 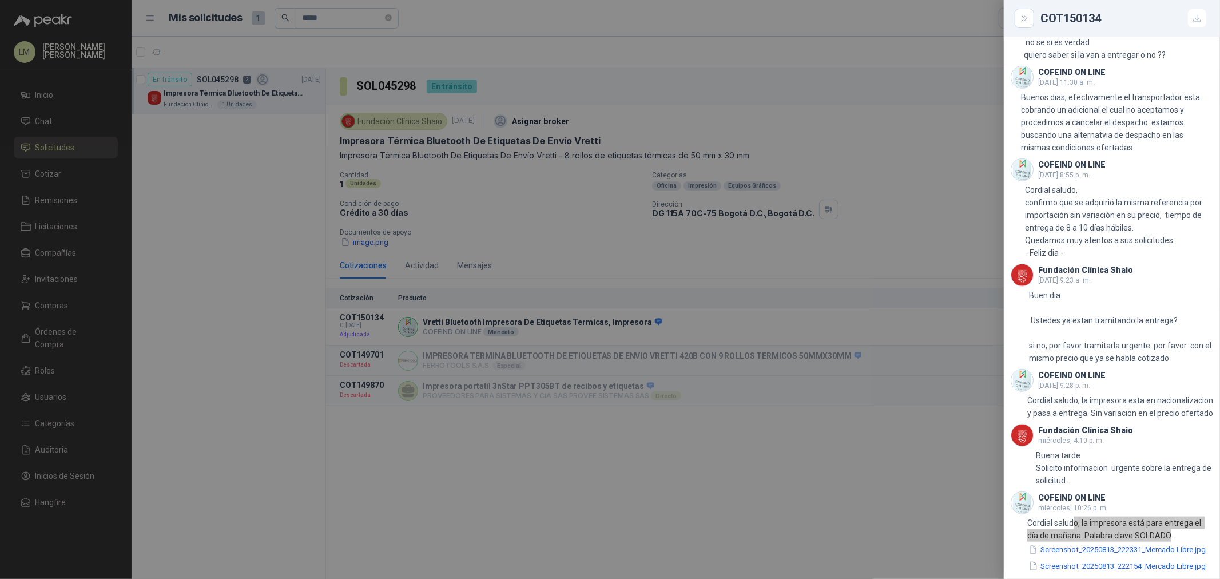 I want to click on p: Buena tarde Solicito informacion urgente sobre la entrega de solicitud., so click(x=1125, y=468).